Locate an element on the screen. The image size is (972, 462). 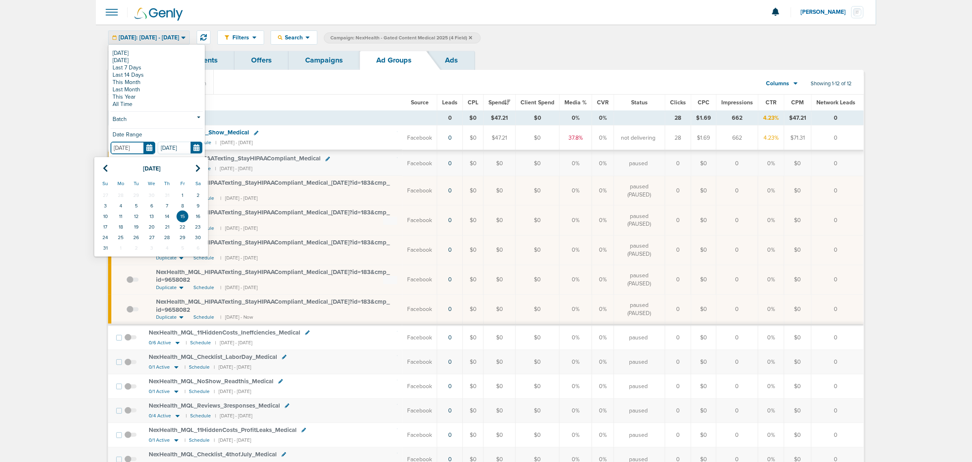
th: Fr is located at coordinates (182, 184).